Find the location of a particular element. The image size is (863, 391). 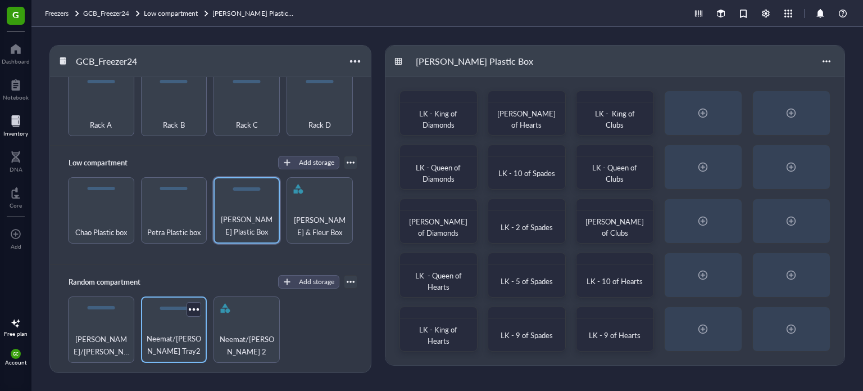

div: DNA is located at coordinates (16, 169).